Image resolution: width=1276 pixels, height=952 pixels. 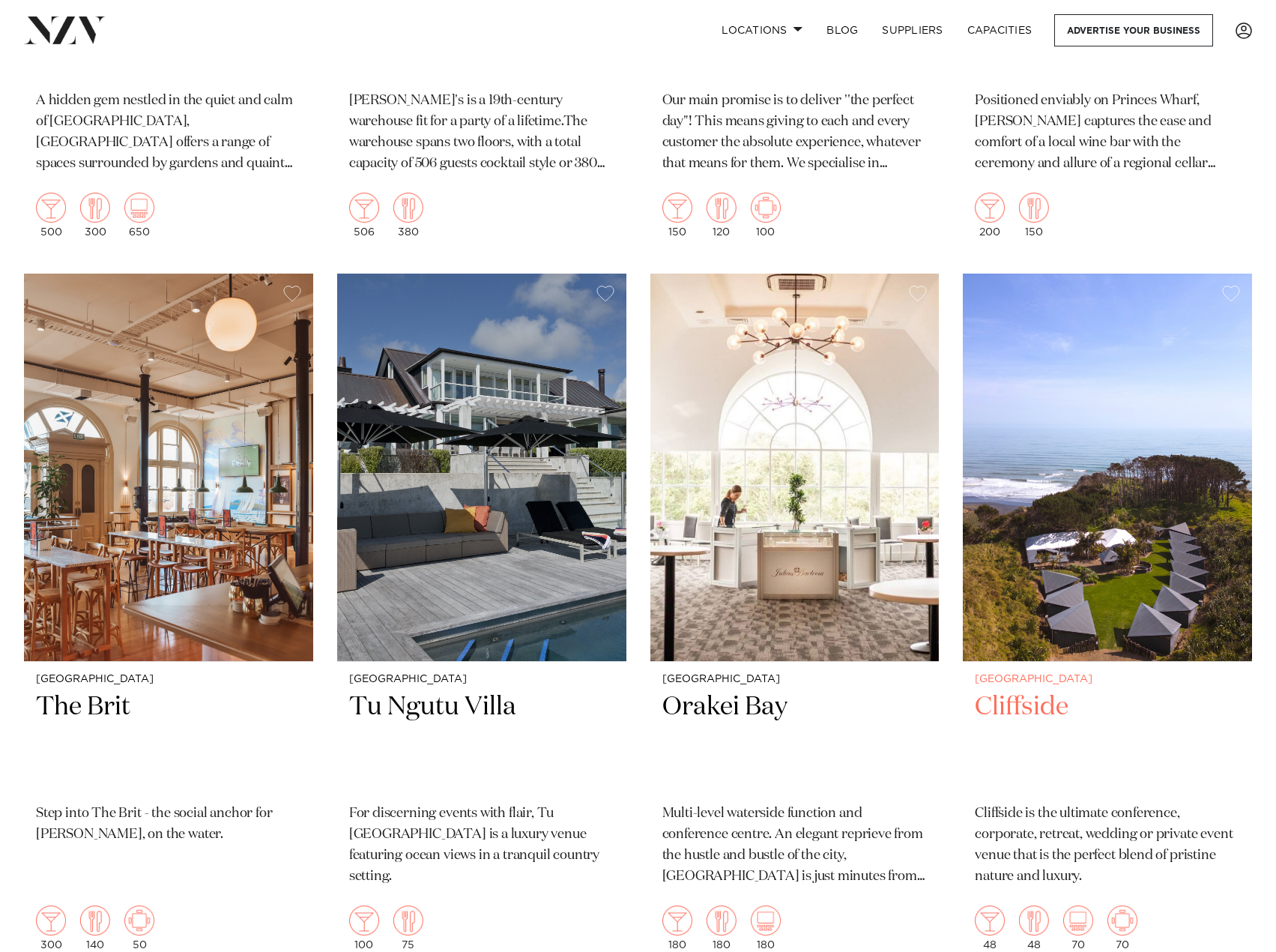 I want to click on p: Our main promise is to deliver ''the perfect day"! This means giving to each and every customer t..., so click(x=795, y=132).